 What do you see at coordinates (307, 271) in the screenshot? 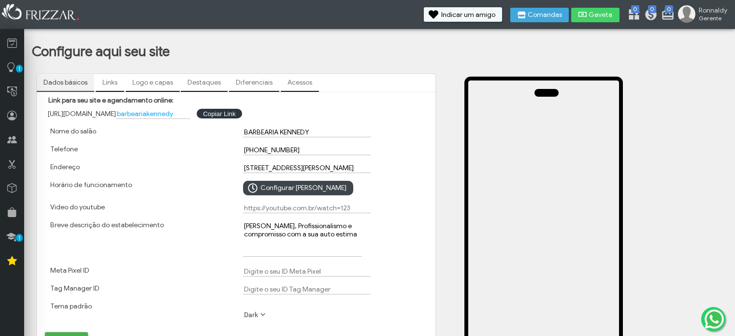
I see `input: Digite o seu ID Meta Pixel` at bounding box center [307, 271].